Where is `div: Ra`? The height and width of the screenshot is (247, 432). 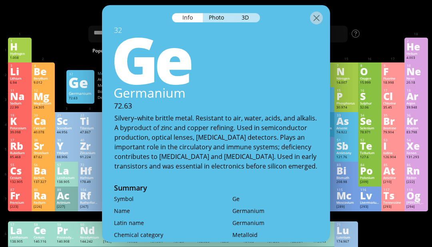 div: Ra is located at coordinates (43, 195).